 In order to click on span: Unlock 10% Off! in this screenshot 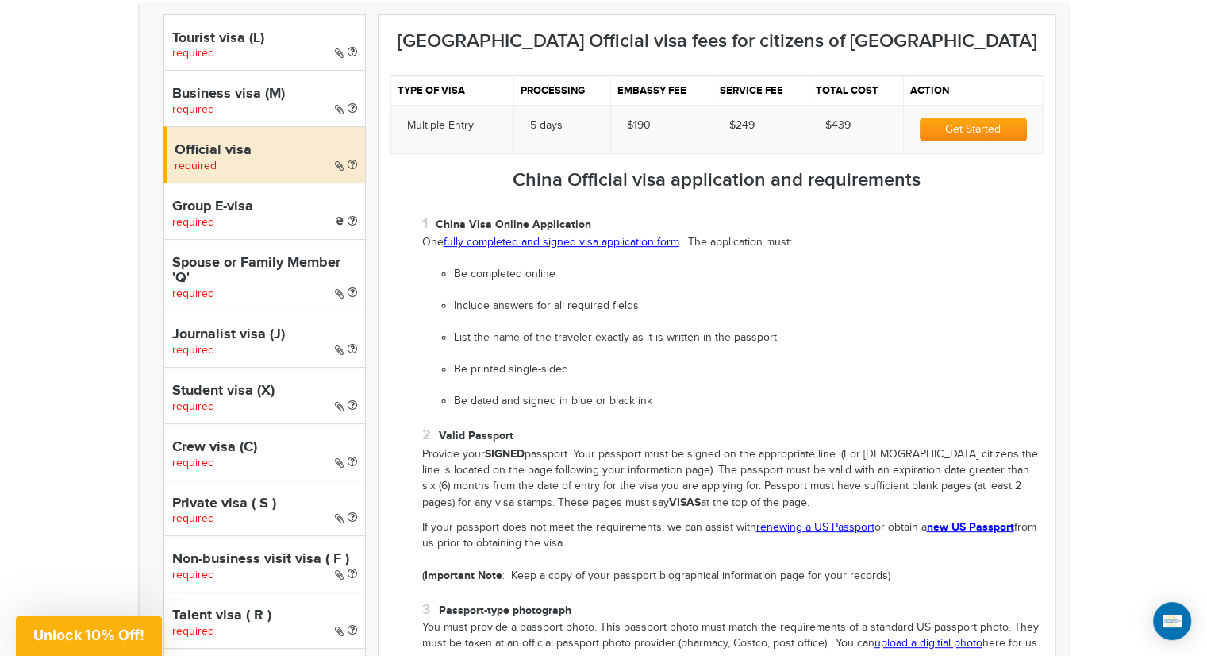, I will do `click(89, 634)`.